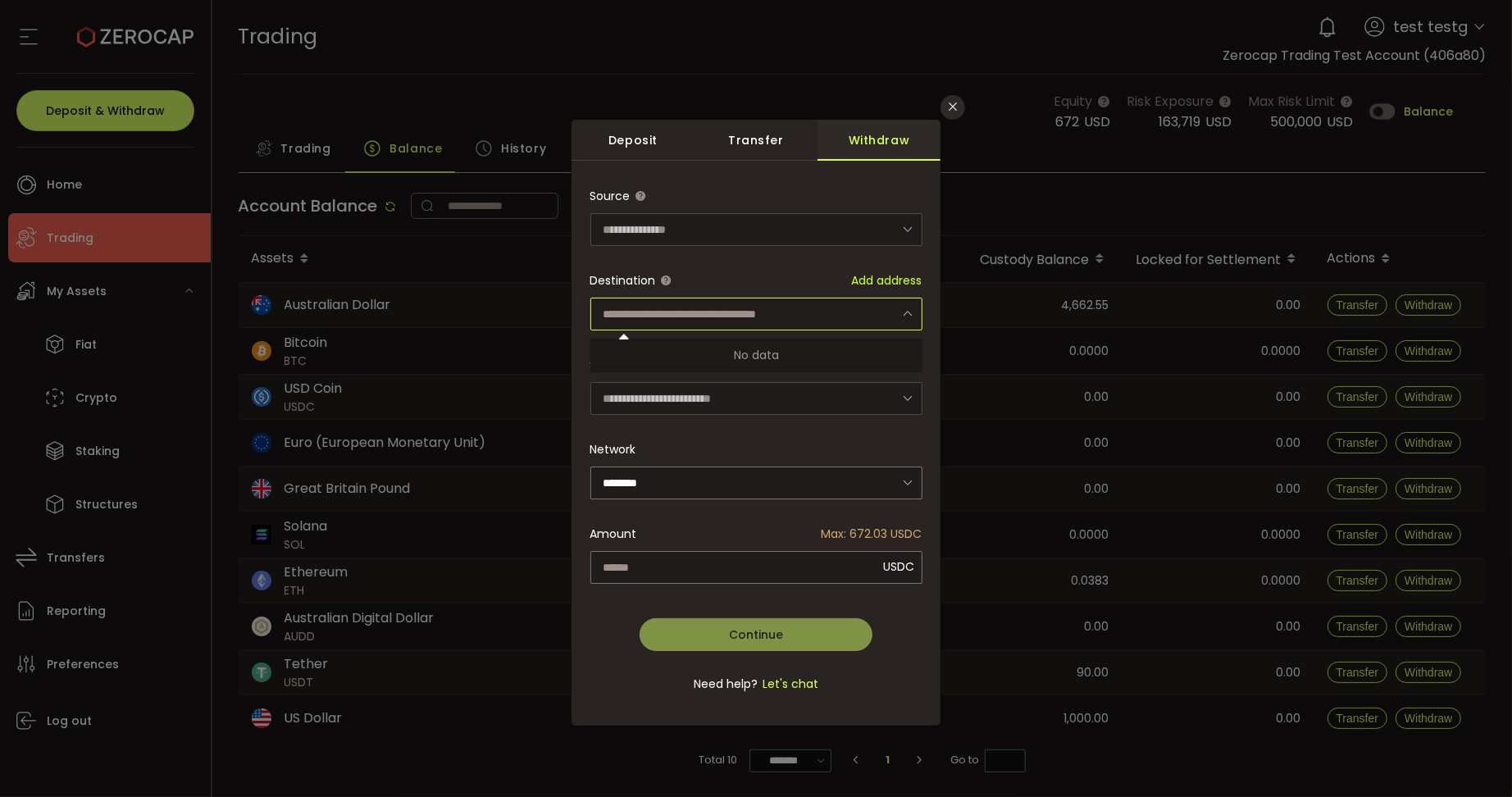 This screenshot has height=797, width=1512. What do you see at coordinates (614, 534) in the screenshot?
I see `span: Amount` at bounding box center [614, 534].